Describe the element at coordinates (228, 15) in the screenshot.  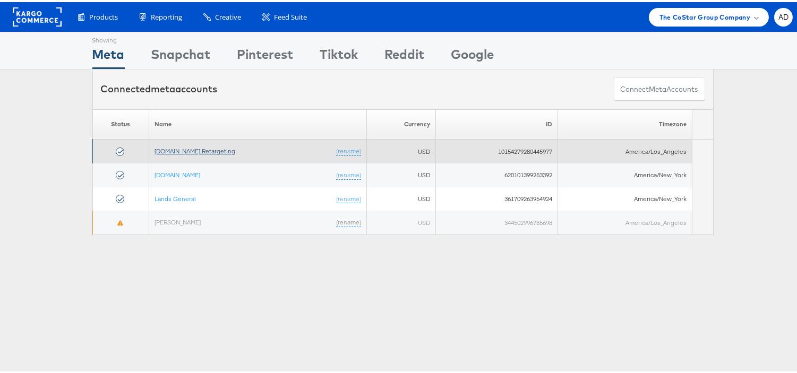
I see `span: Creative` at that location.